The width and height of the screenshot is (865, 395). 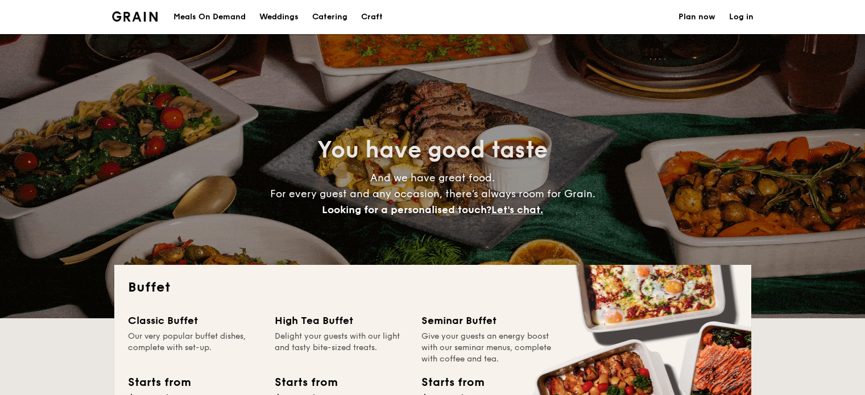 What do you see at coordinates (407, 210) in the screenshot?
I see `span: Looking for a personalised touch?` at bounding box center [407, 210].